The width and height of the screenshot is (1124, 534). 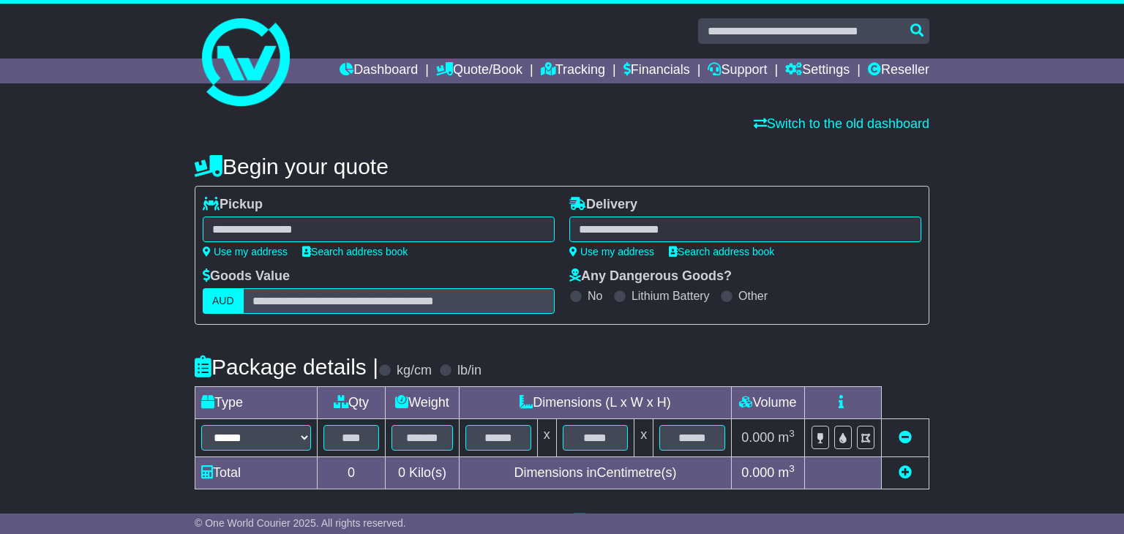 What do you see at coordinates (256, 473) in the screenshot?
I see `td: Total` at bounding box center [256, 473].